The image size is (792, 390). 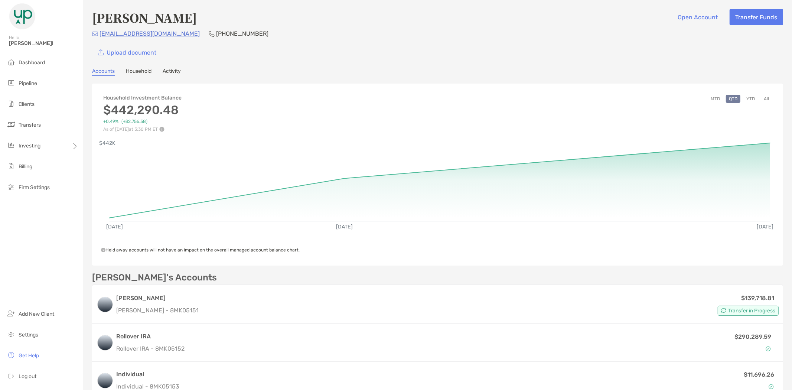 I want to click on a: Household, so click(x=139, y=72).